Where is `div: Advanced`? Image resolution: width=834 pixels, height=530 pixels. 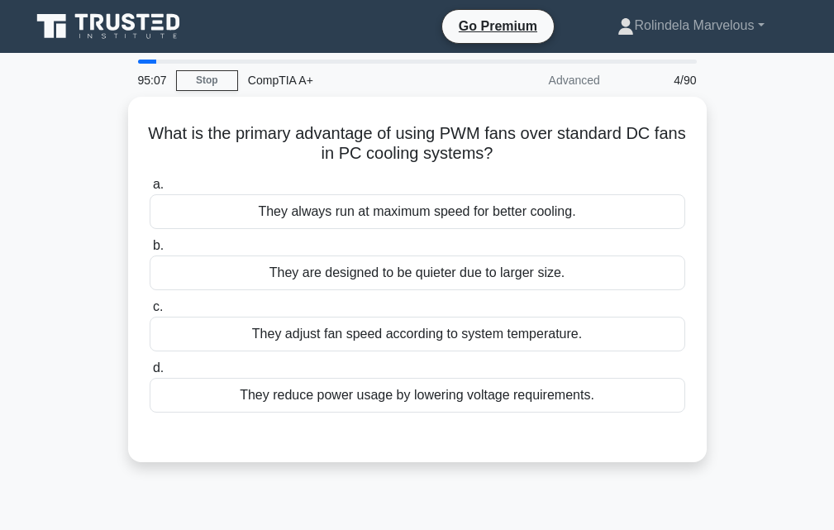 div: Advanced is located at coordinates (537, 80).